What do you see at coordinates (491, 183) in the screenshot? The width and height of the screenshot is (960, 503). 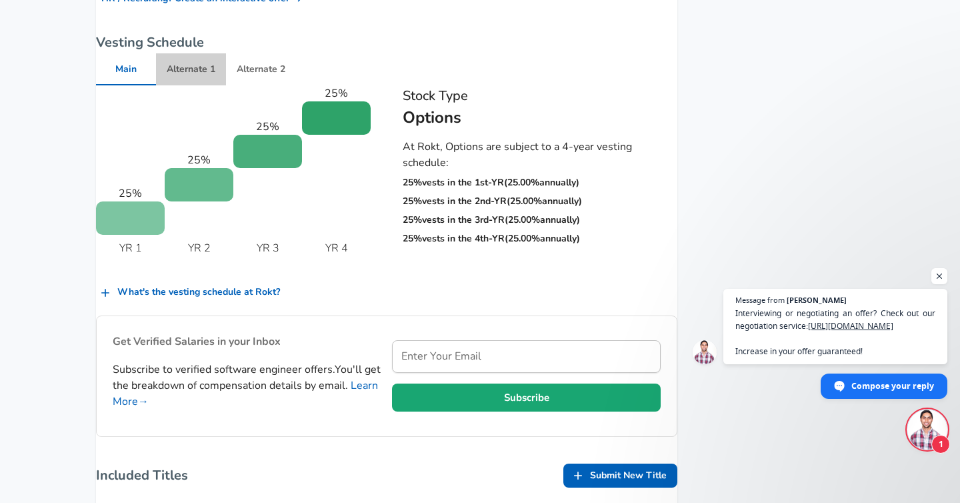 I see `p: 25 % vests in the 1st - YR ( 25.00 % annually )` at bounding box center [491, 183].